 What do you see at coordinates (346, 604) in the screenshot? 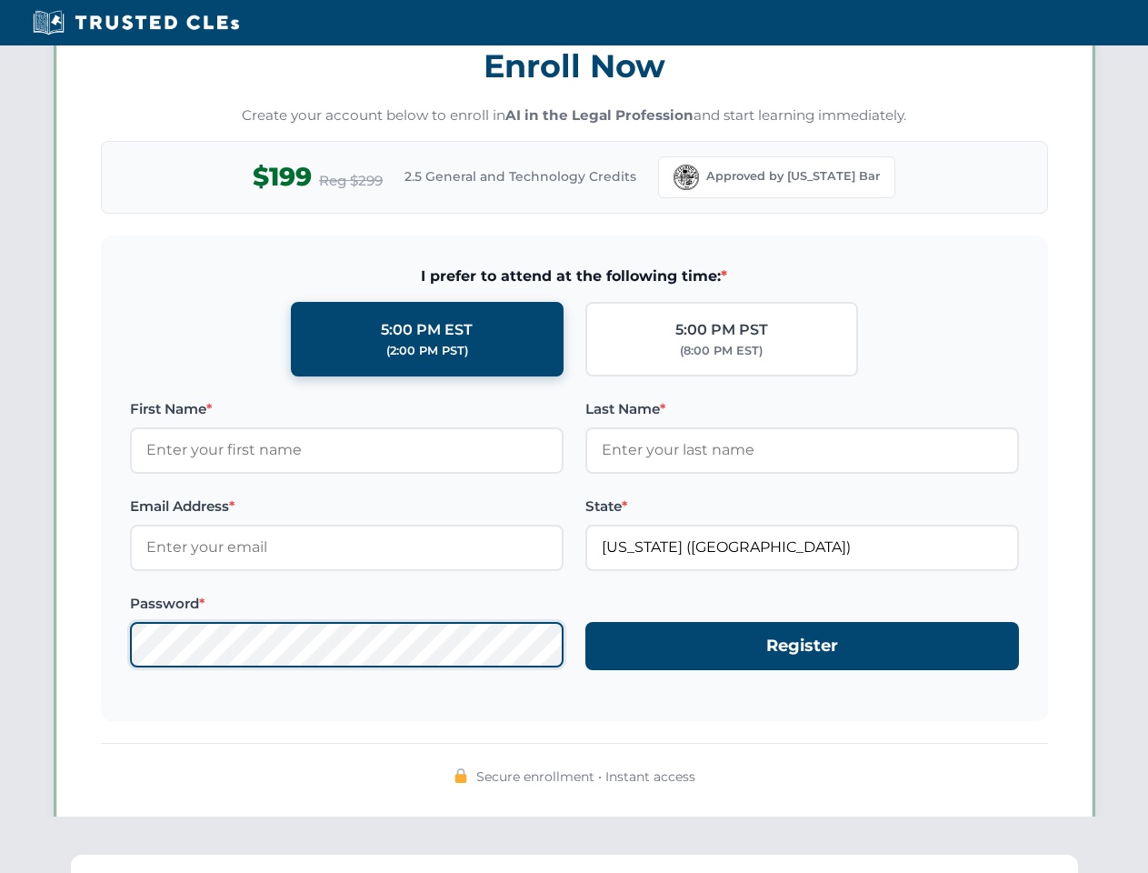
I see `label: Password` at bounding box center [346, 604].